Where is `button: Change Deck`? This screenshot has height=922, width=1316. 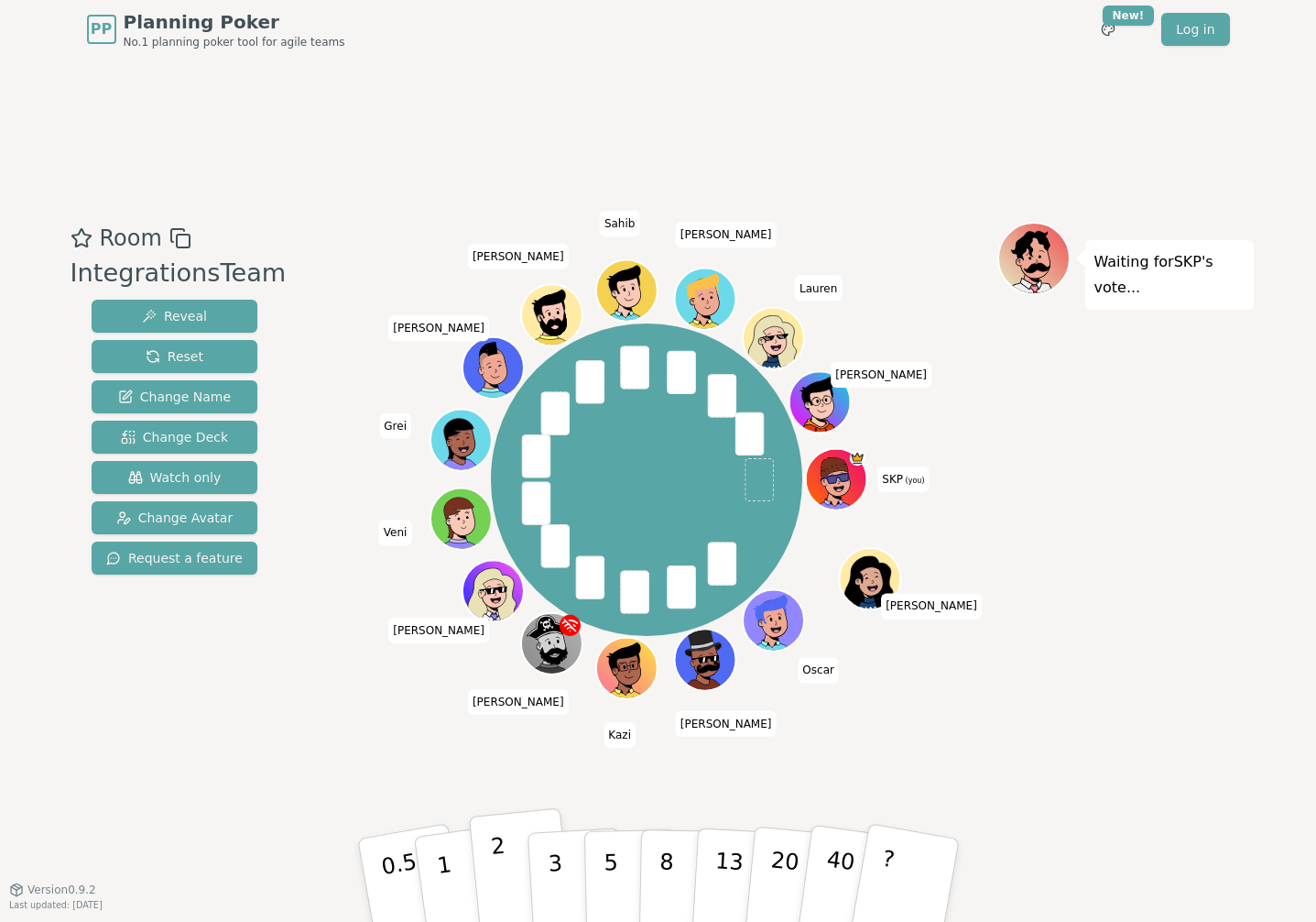
button: Change Deck is located at coordinates (174, 437).